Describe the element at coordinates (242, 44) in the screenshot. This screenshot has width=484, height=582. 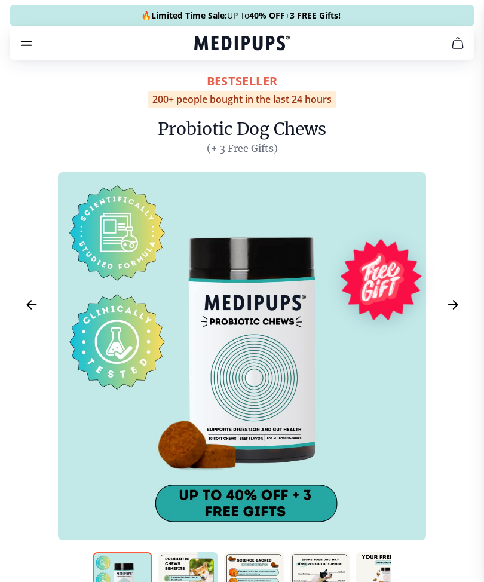
I see `a: Medipups` at that location.